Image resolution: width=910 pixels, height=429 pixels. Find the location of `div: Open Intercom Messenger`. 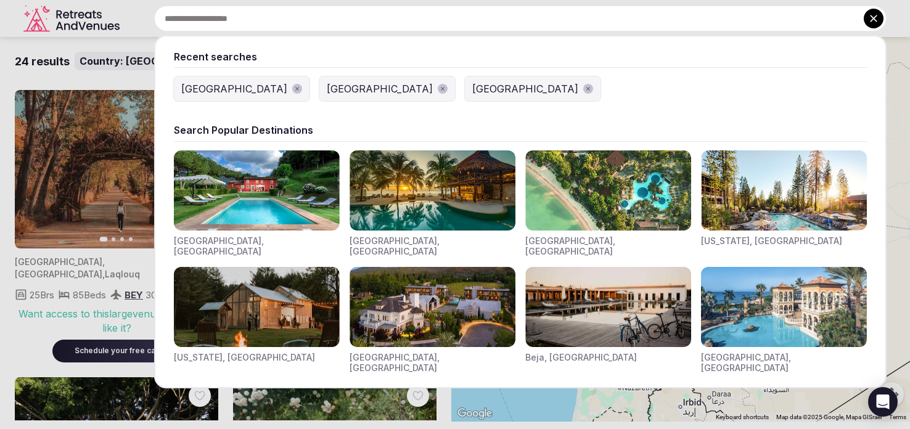

div: Open Intercom Messenger is located at coordinates (883, 402).